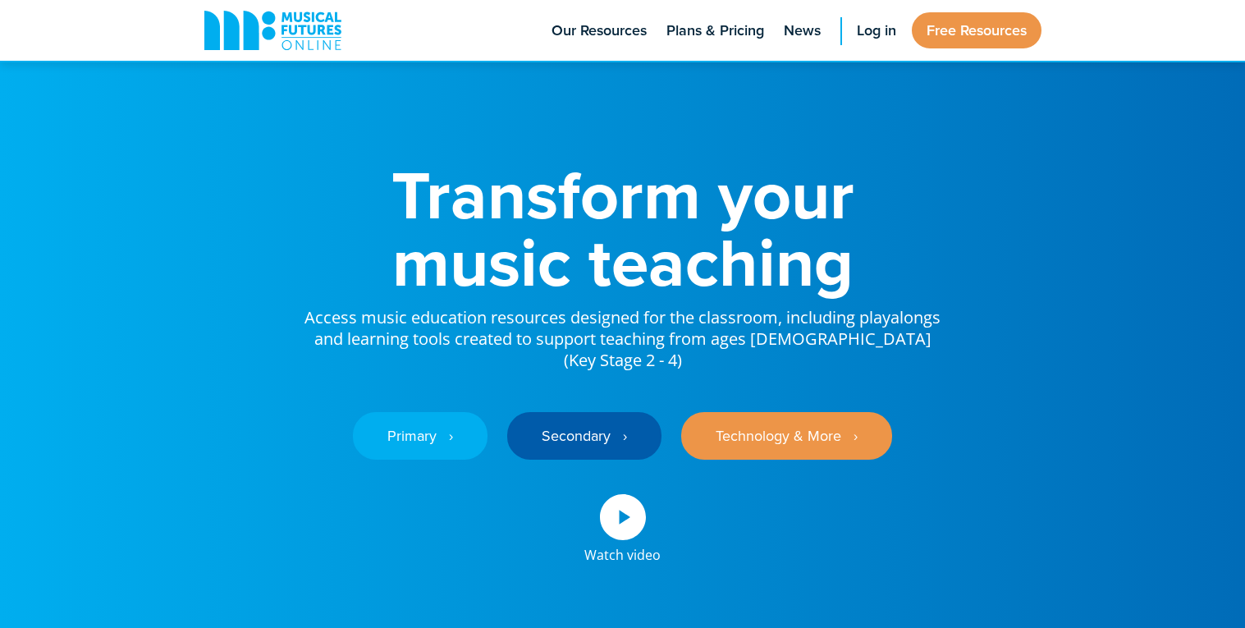 The height and width of the screenshot is (628, 1245). What do you see at coordinates (623, 333) in the screenshot?
I see `p: Access music education resources designed for the classroom, including playalongs and learning to...` at bounding box center [623, 333].